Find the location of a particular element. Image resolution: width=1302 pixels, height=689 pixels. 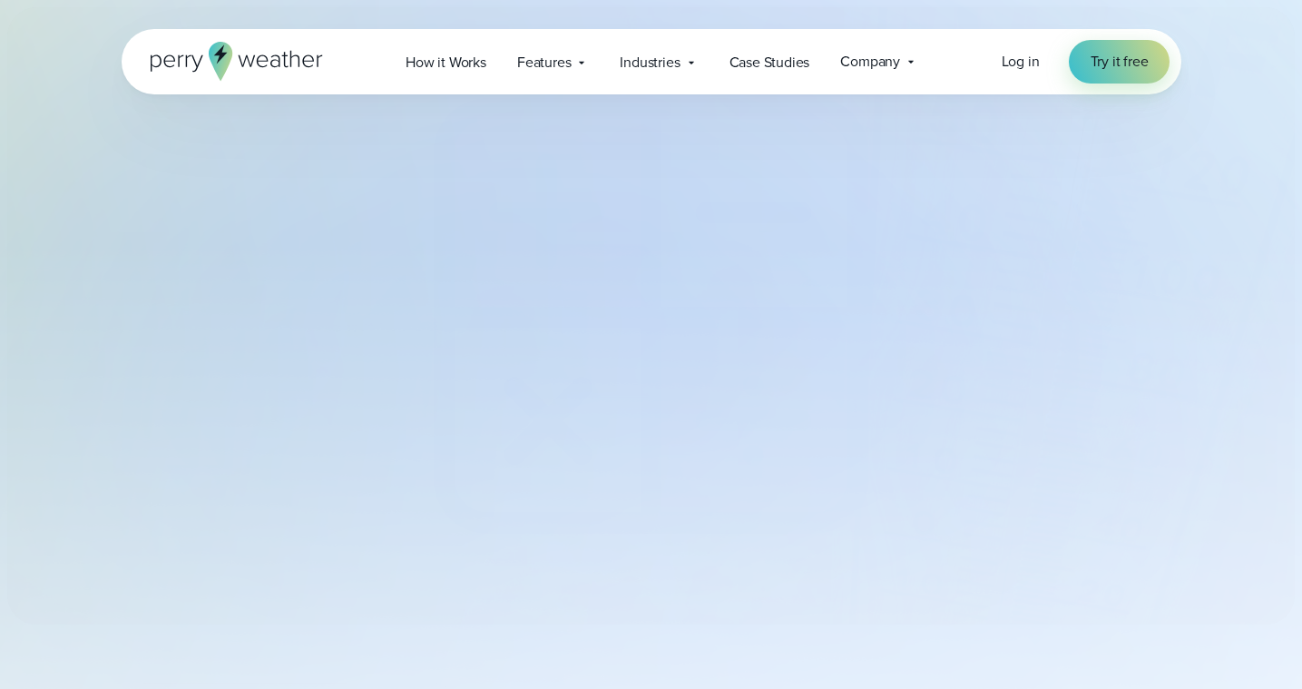

span: Industries is located at coordinates (650, 63).